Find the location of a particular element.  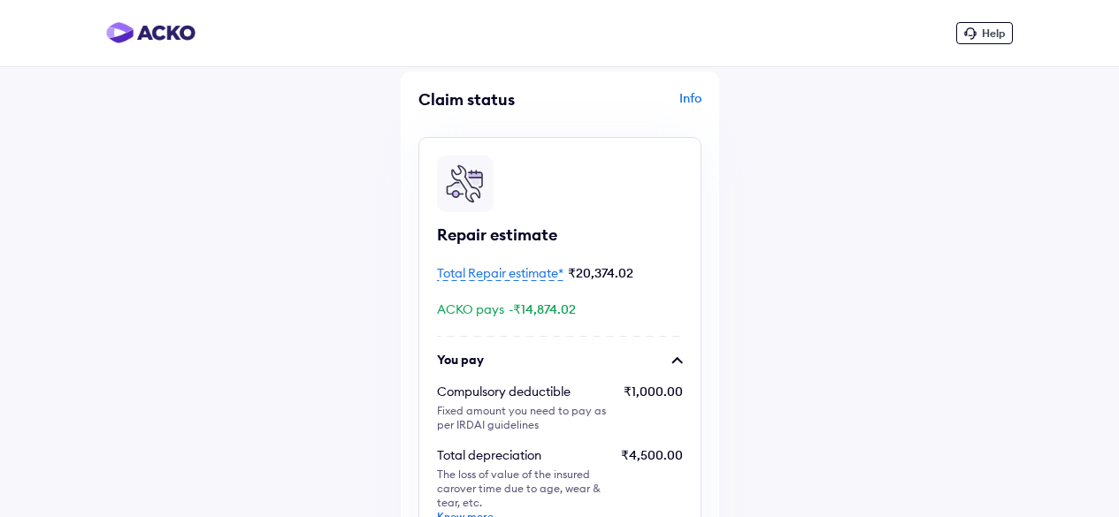

img: horizontal-gradient.png is located at coordinates (150, 33).